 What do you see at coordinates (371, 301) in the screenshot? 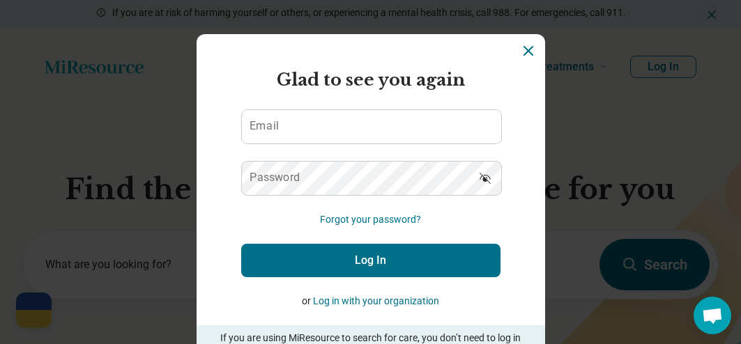
I see `p: or` at bounding box center [371, 301].